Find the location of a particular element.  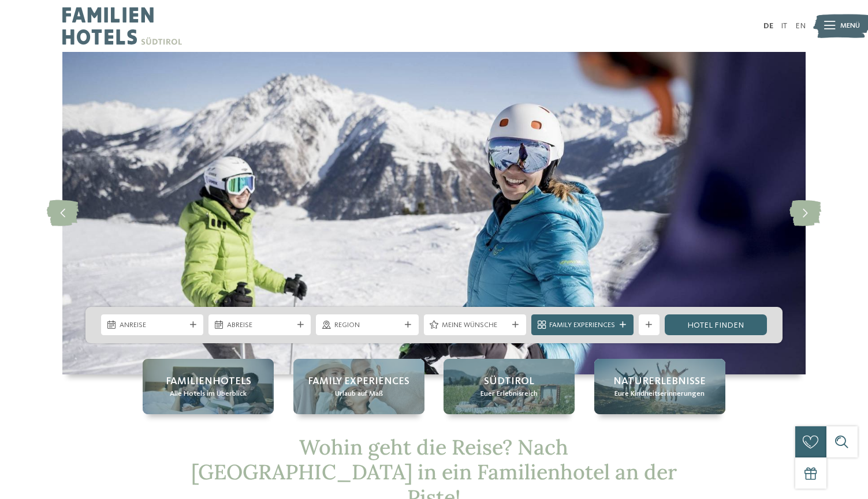

span: Euer Erlebnisreich is located at coordinates (509, 394).